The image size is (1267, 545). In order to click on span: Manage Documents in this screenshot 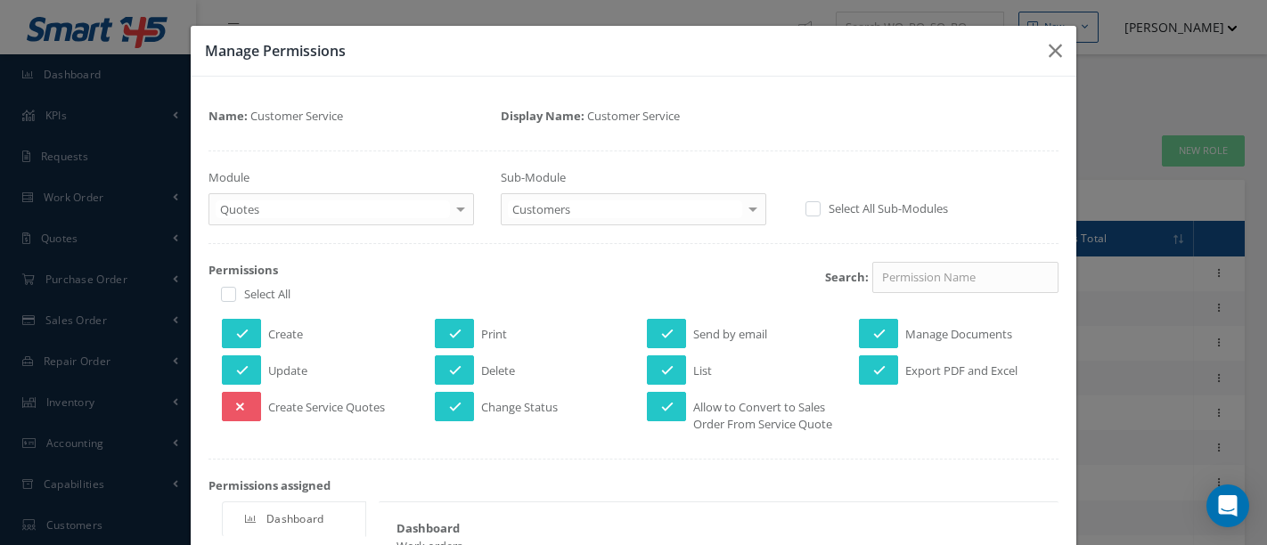, I will do `click(959, 337)`.